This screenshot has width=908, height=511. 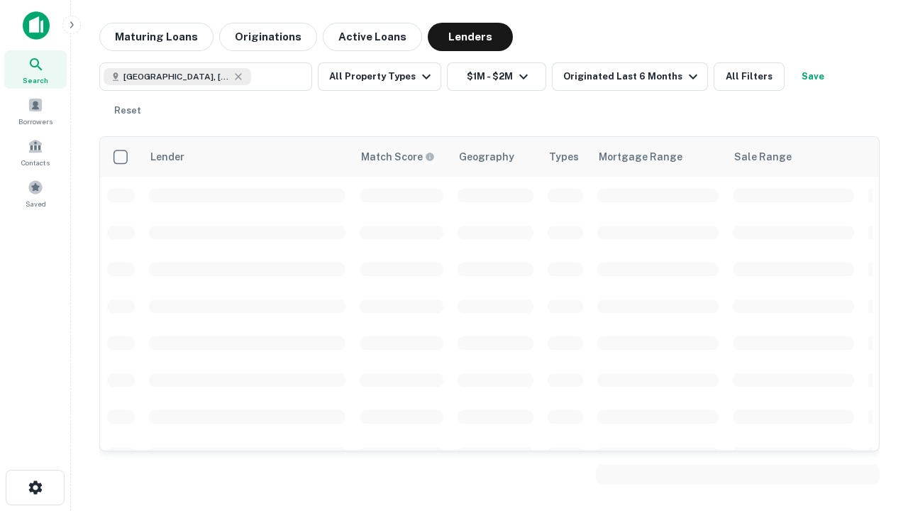 I want to click on div: Originated Last 6 Months, so click(x=632, y=77).